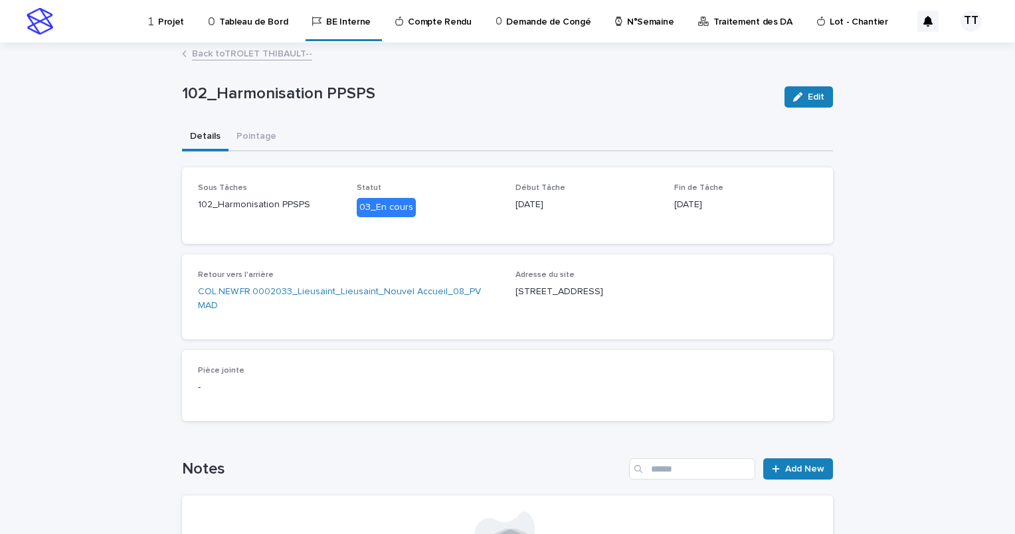 This screenshot has height=534, width=1015. I want to click on h1: Notes, so click(403, 469).